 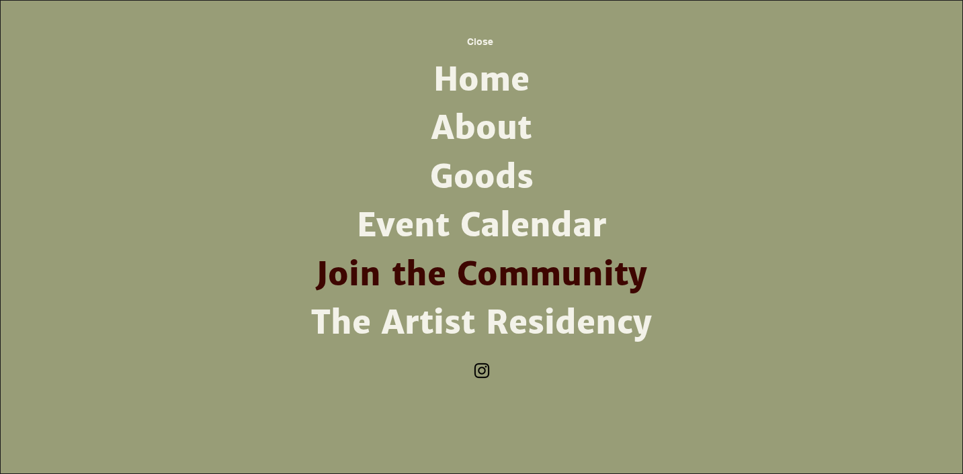 What do you see at coordinates (482, 323) in the screenshot?
I see `a: The Artist Residency` at bounding box center [482, 323].